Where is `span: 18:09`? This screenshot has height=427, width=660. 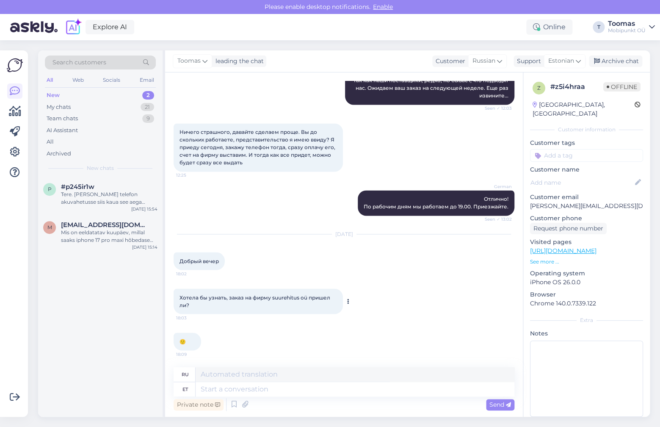
span: 18:09 is located at coordinates (192, 354).